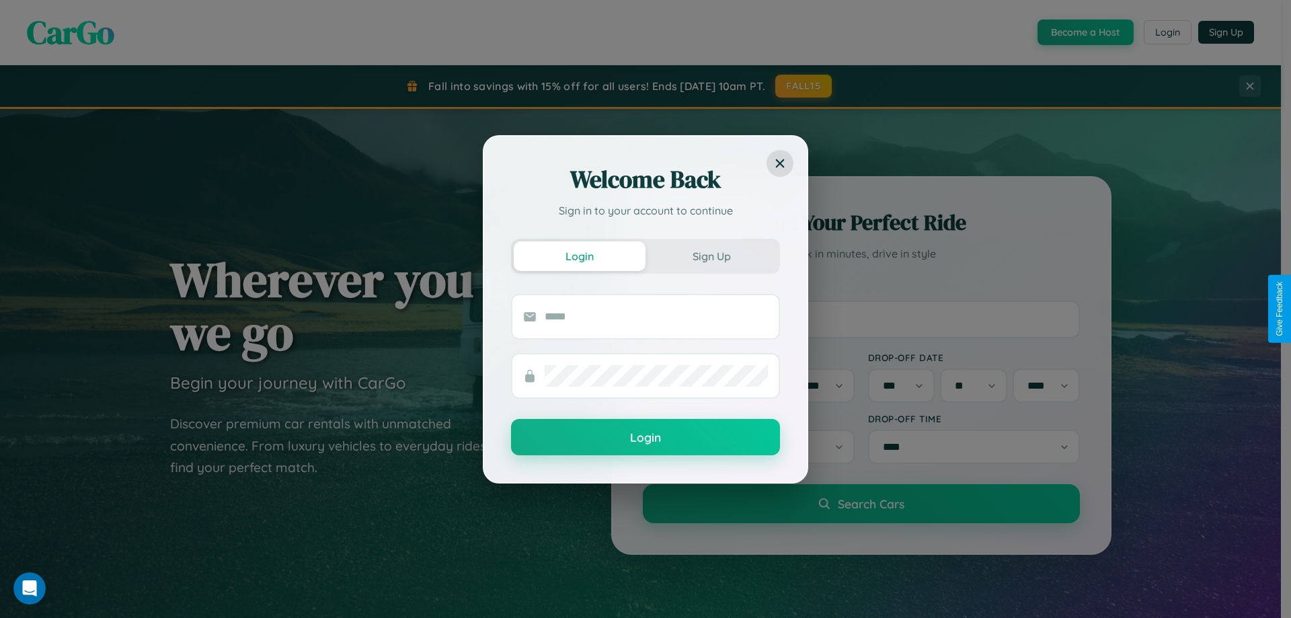 Image resolution: width=1291 pixels, height=618 pixels. What do you see at coordinates (1280, 309) in the screenshot?
I see `div: Give Feedback` at bounding box center [1280, 309].